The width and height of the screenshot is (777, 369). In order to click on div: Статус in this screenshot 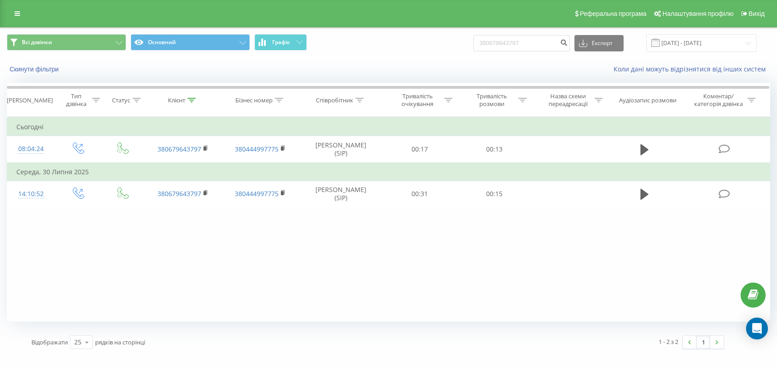, I will do `click(121, 100)`.